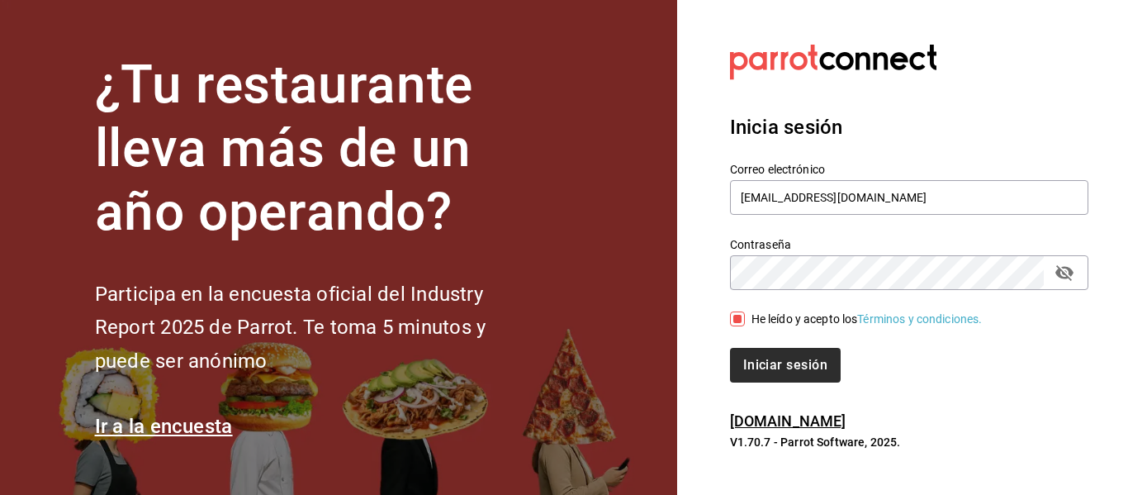  I want to click on div: He leído y acepto los, so click(867, 319).